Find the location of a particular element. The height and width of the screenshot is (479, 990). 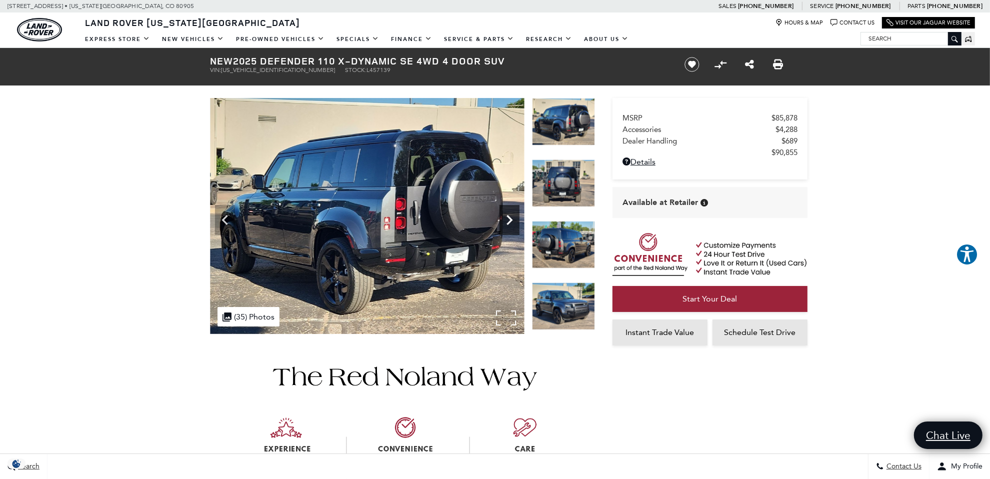

a: Chat Live is located at coordinates (948, 435).